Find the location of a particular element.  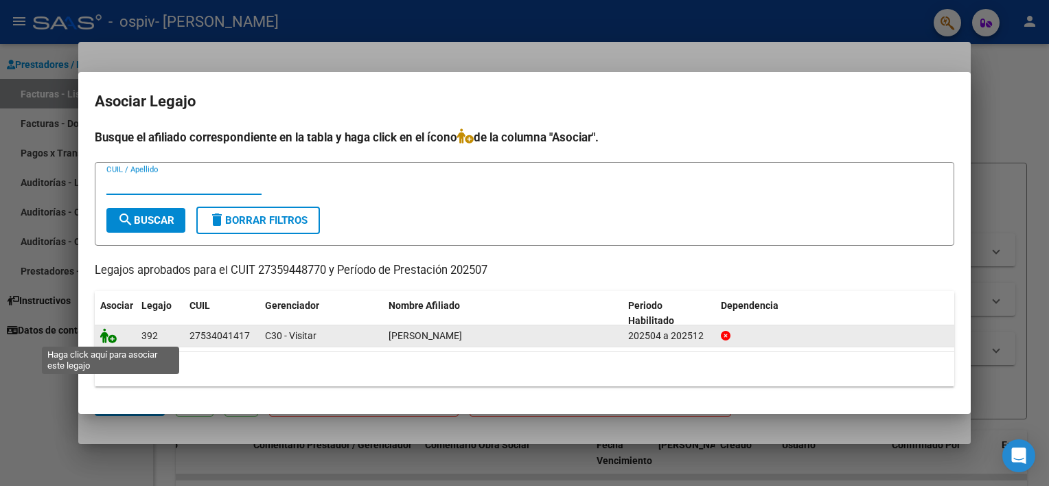

span: Borrar Filtros is located at coordinates (258, 220).